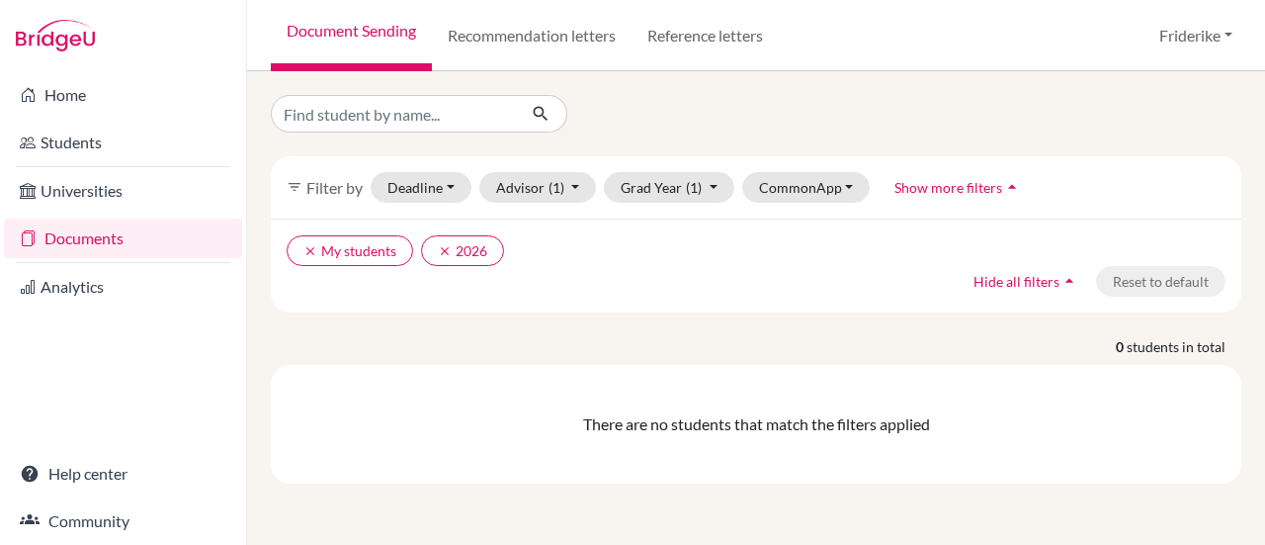  What do you see at coordinates (123, 142) in the screenshot?
I see `a: Students` at bounding box center [123, 142].